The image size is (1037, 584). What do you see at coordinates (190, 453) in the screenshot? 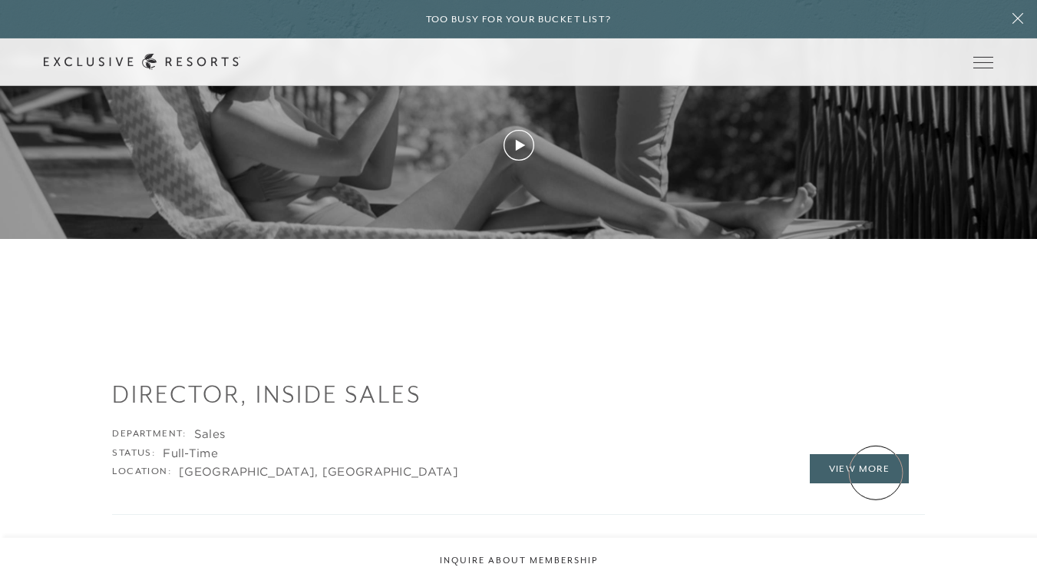
I see `div: Full-Time` at bounding box center [190, 453].